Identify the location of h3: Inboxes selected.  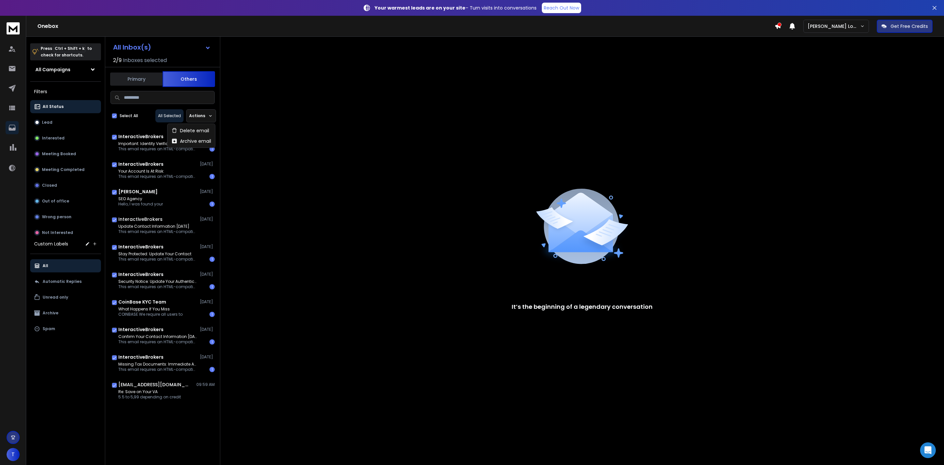
(145, 60).